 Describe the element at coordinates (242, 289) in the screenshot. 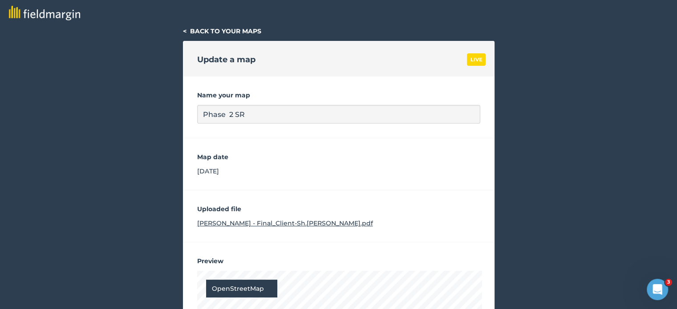

I see `div: OpenStreetMap` at that location.